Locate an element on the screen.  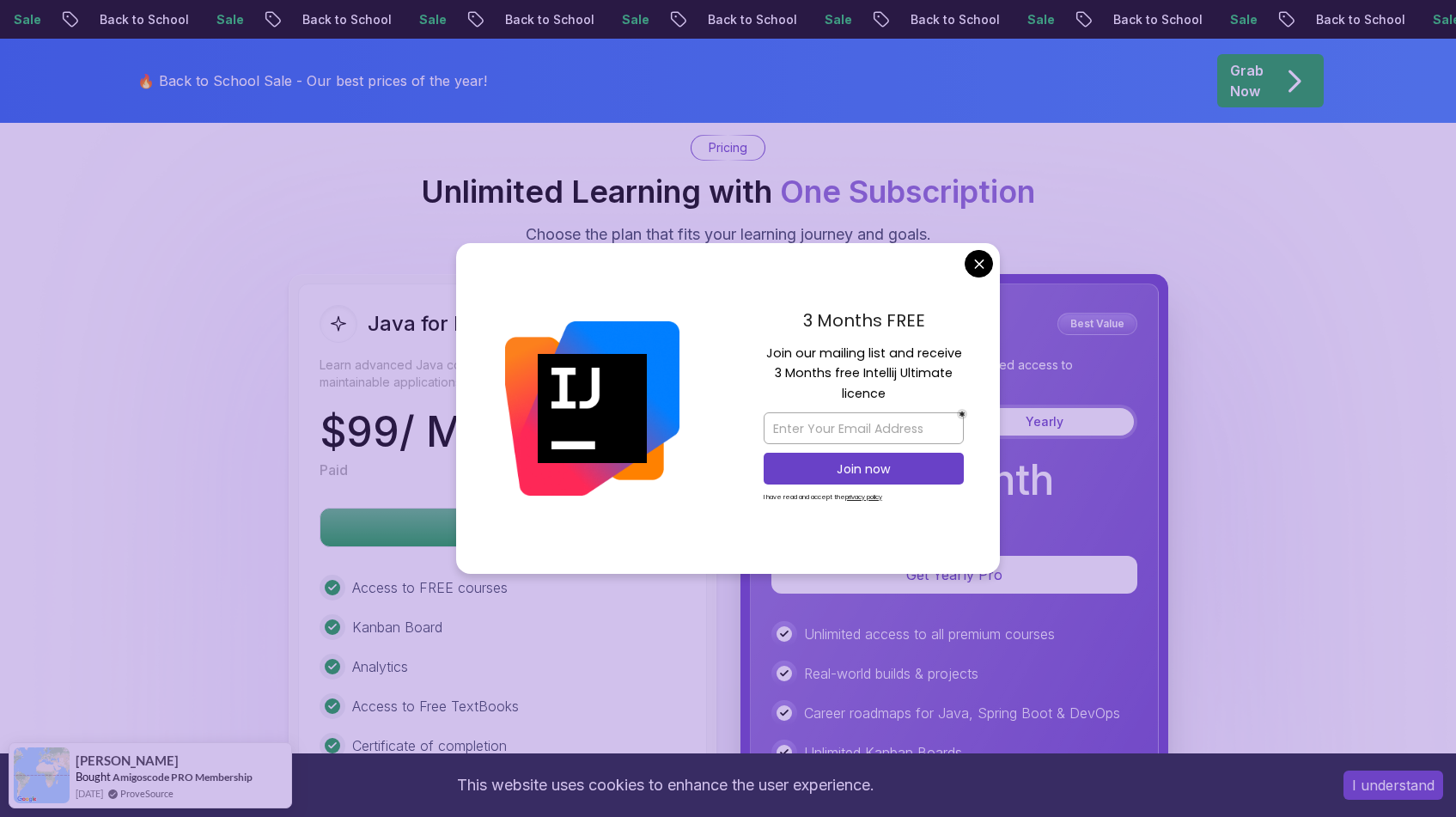
a: ProveSource is located at coordinates (147, 793).